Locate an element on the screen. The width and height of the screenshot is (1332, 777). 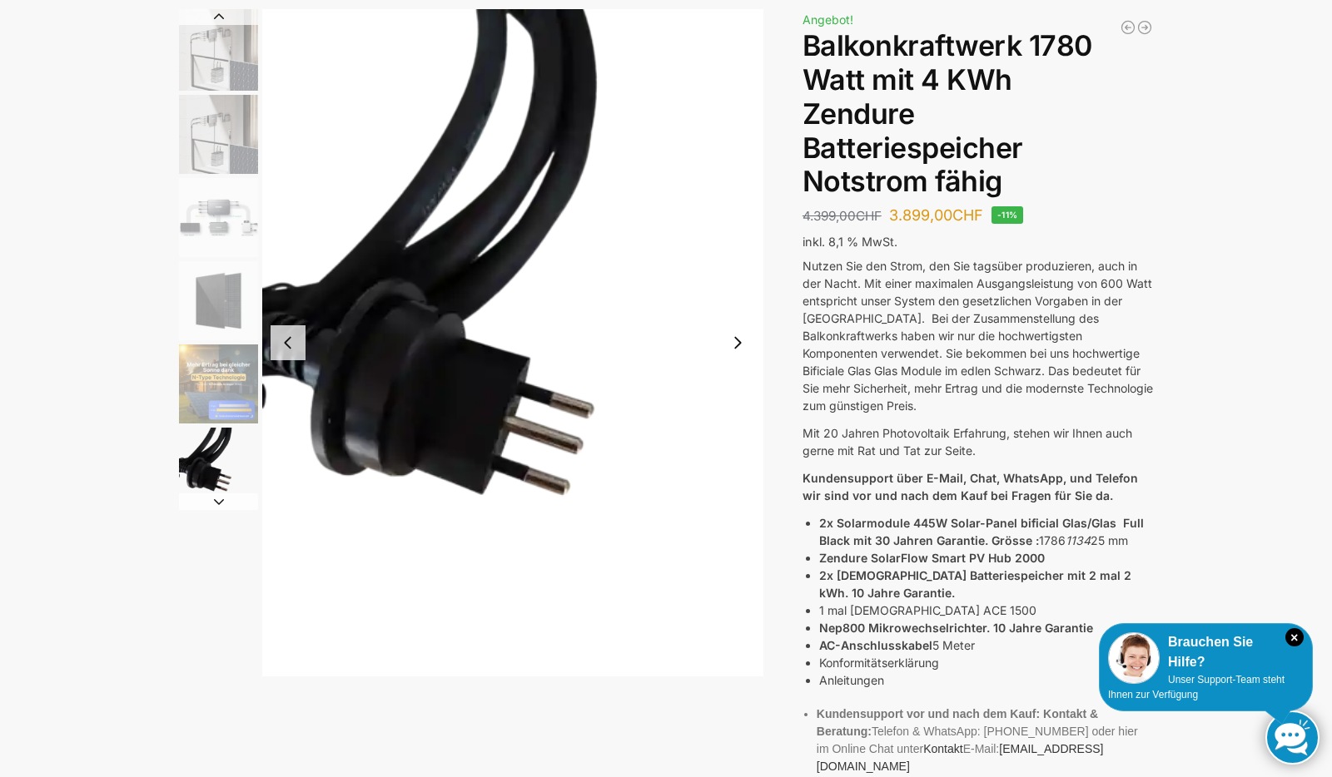
li: 2 / 11 is located at coordinates (216, 134).